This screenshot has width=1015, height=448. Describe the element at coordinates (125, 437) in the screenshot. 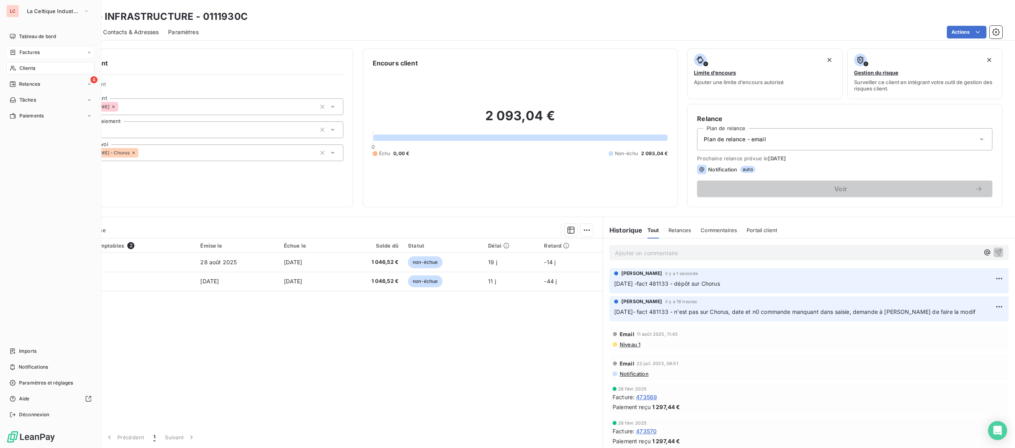

I see `button: Précédent` at that location.